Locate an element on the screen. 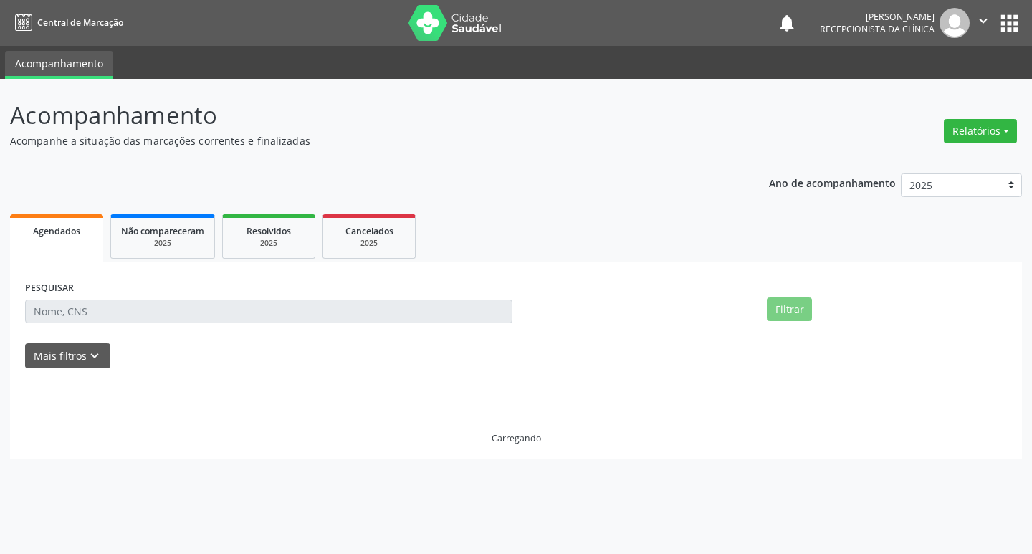  button: Filtrar is located at coordinates (789, 310).